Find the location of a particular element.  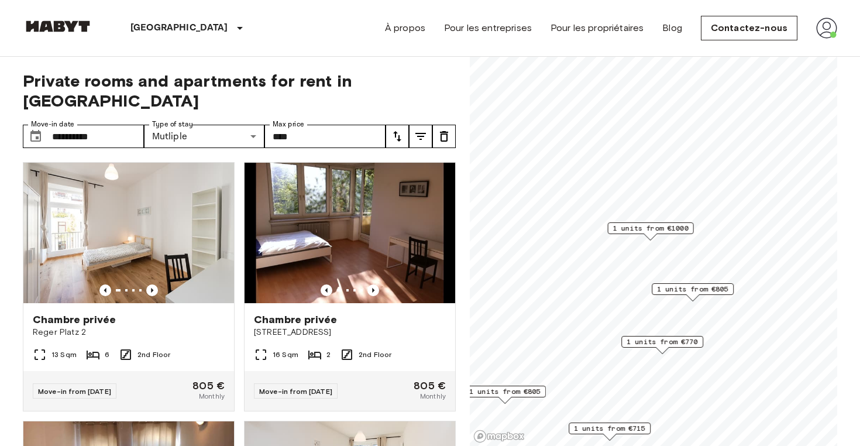

span: 2 is located at coordinates (328, 355).